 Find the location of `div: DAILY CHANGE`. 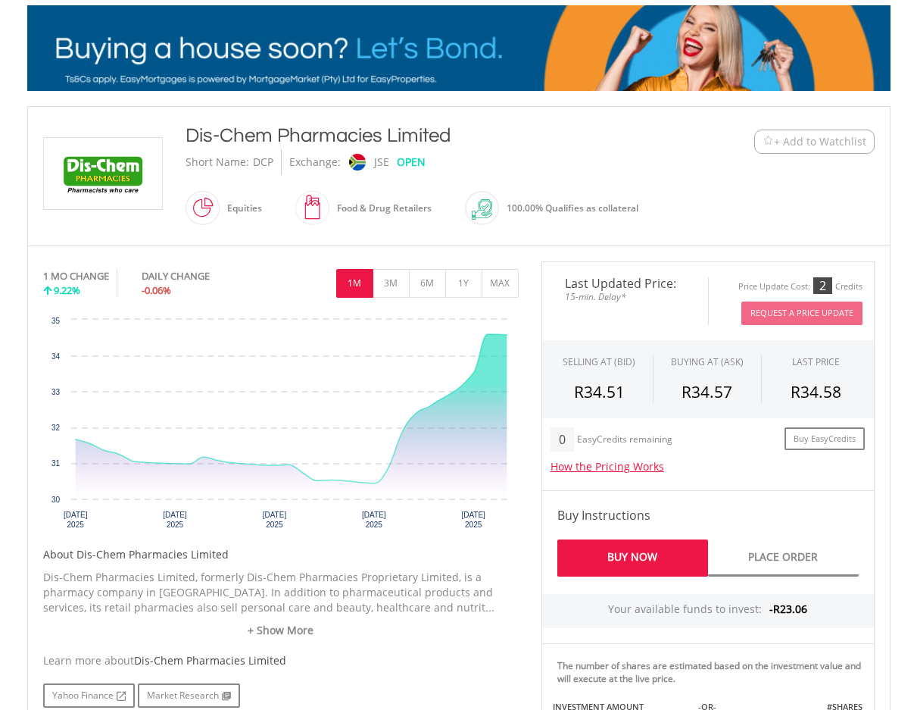

div: DAILY CHANGE is located at coordinates (201, 276).